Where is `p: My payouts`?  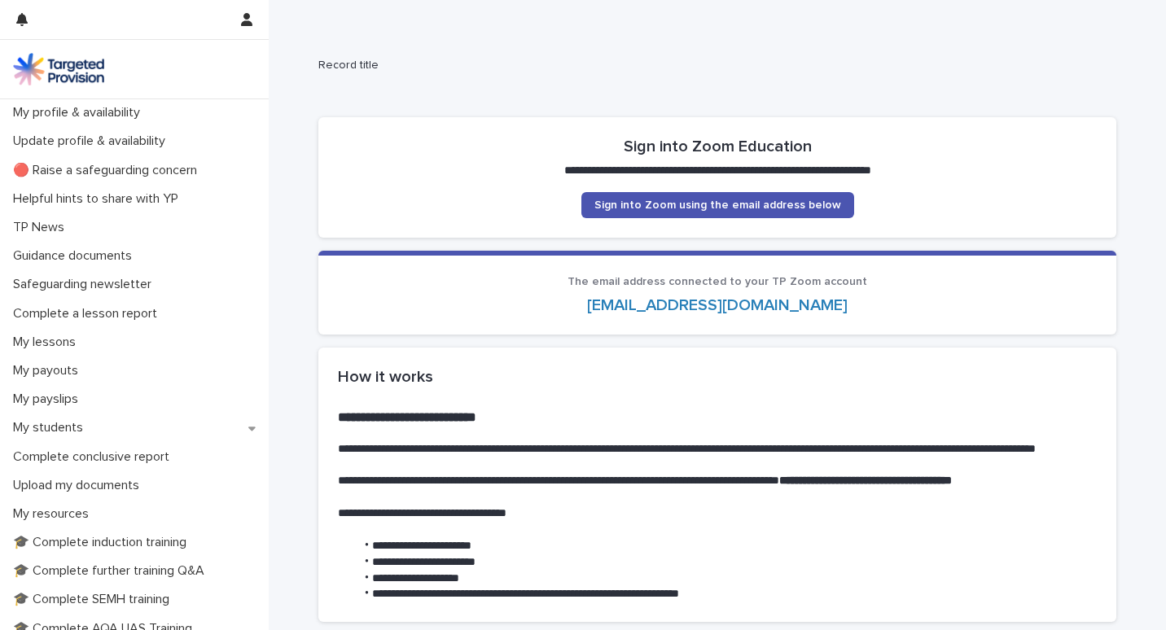
p: My payouts is located at coordinates (49, 371).